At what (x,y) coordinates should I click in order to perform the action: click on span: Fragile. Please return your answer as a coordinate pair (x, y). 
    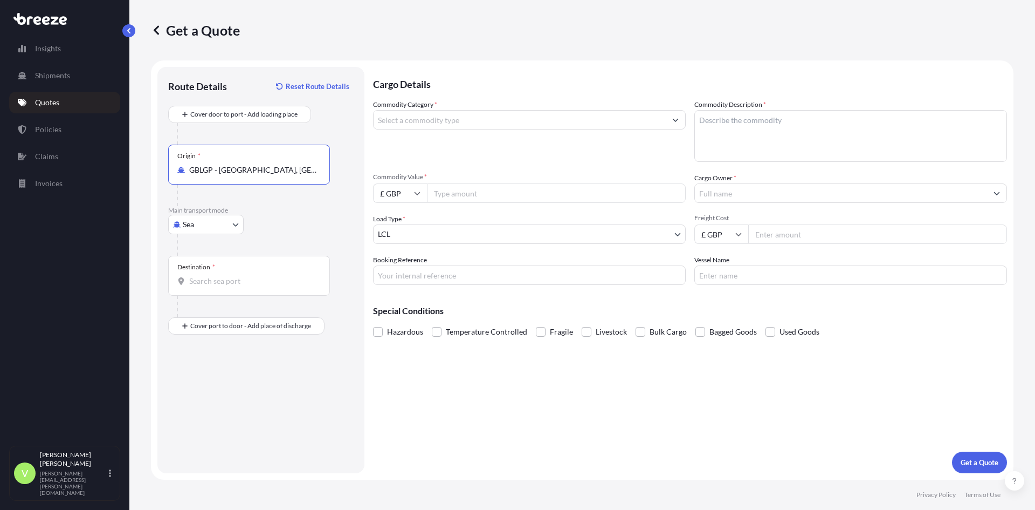
    Looking at the image, I should click on (561, 332).